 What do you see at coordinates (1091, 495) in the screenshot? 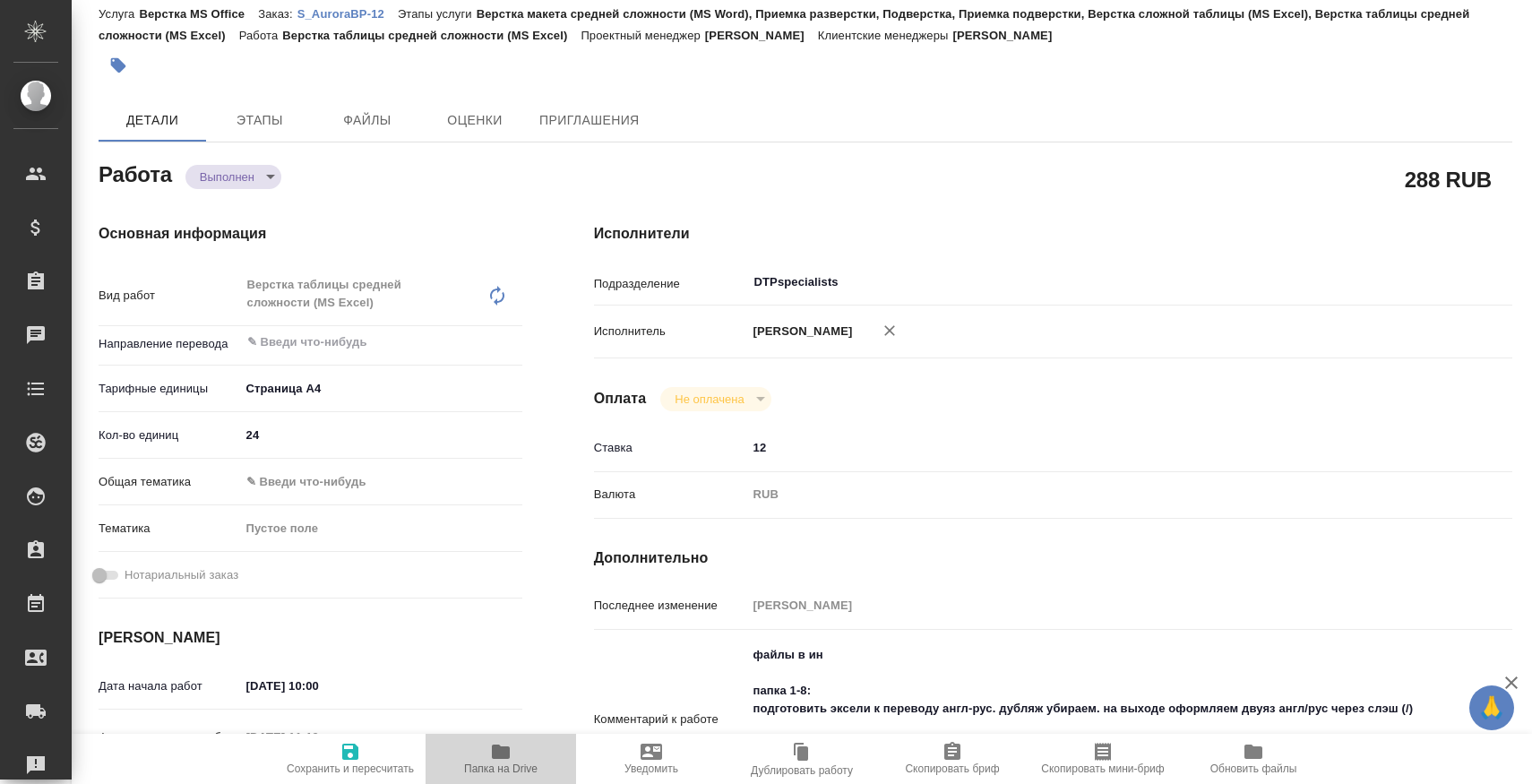
I see `div: RUB` at bounding box center [1091, 495].